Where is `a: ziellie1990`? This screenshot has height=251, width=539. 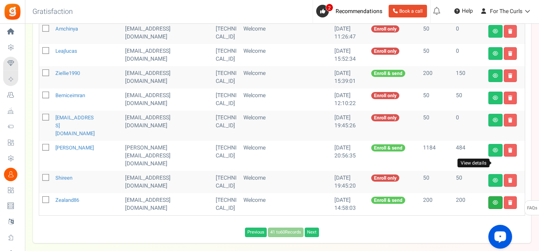
a: ziellie1990 is located at coordinates (68, 73).